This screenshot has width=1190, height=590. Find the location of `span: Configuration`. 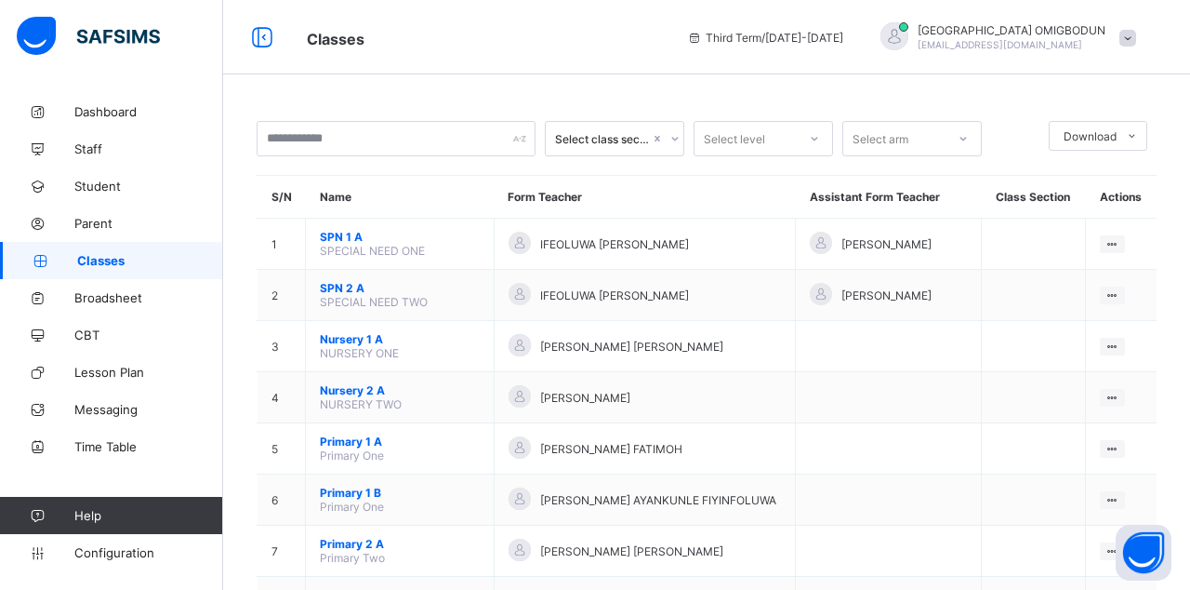

span: Configuration is located at coordinates (148, 552).